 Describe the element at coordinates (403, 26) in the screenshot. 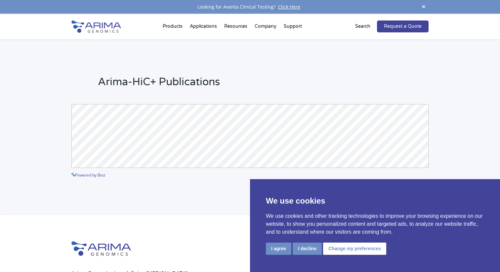

I see `a: Request a Quote` at that location.